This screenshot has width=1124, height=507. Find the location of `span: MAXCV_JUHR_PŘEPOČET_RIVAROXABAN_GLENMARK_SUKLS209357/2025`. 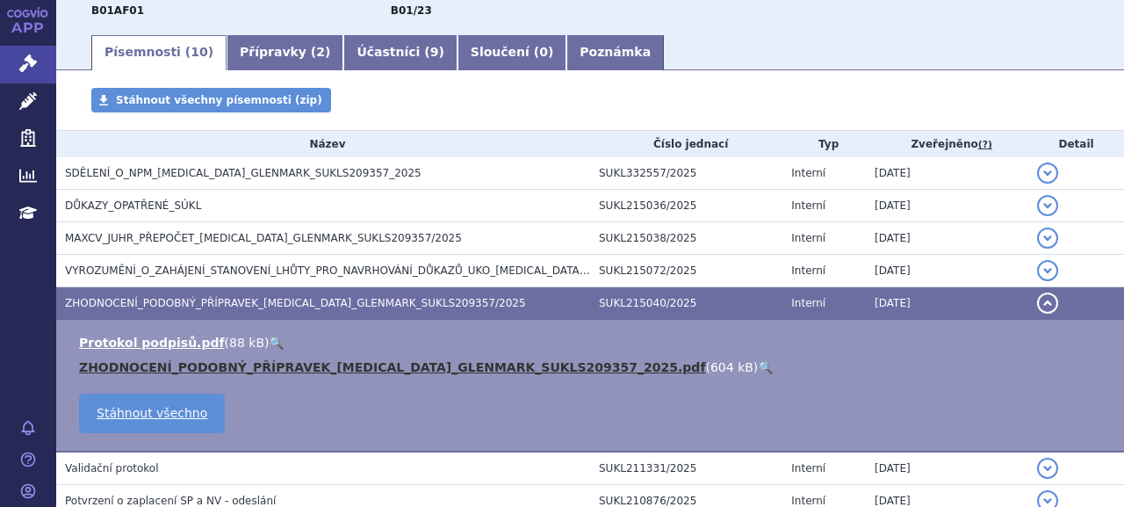

span: MAXCV_JUHR_PŘEPOČET_RIVAROXABAN_GLENMARK_SUKLS209357/2025 is located at coordinates (263, 238).